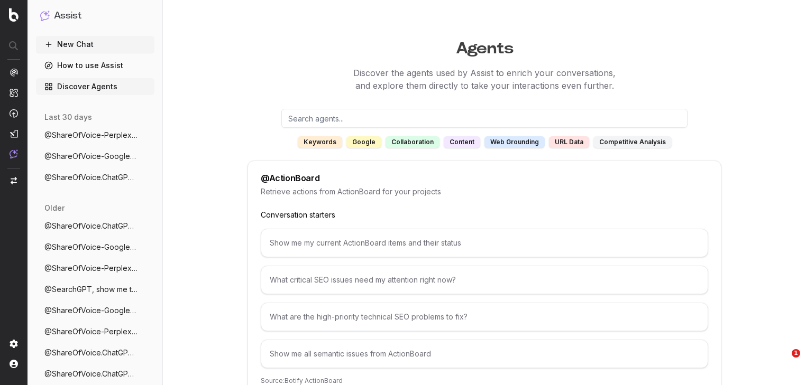  Describe the element at coordinates (364, 142) in the screenshot. I see `div: google` at that location.